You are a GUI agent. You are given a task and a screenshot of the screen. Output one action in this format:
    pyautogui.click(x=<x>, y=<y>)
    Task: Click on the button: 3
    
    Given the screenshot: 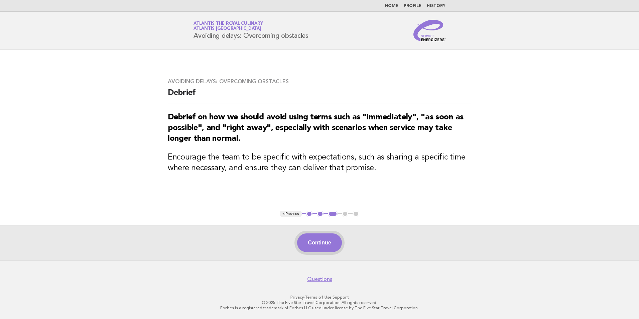 What is the action you would take?
    pyautogui.click(x=333, y=214)
    